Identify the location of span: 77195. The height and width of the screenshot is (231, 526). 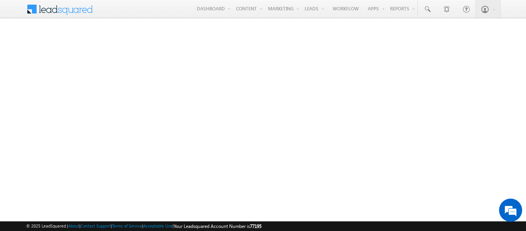
(256, 226).